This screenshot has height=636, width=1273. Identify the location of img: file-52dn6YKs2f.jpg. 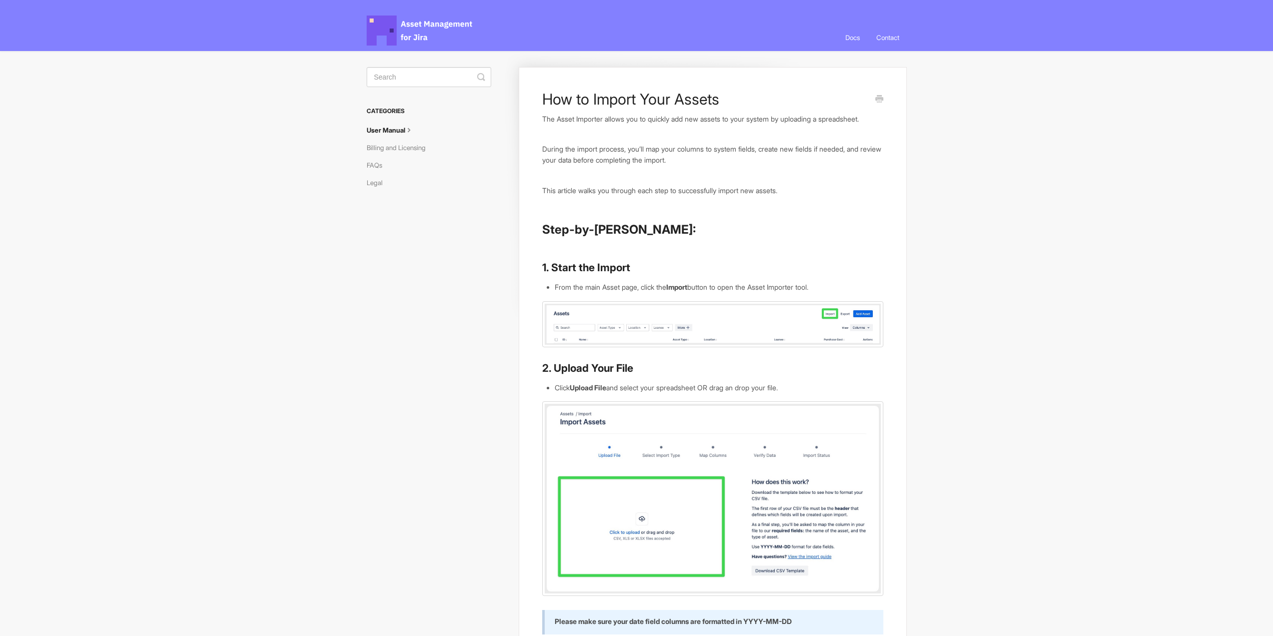
(712, 498).